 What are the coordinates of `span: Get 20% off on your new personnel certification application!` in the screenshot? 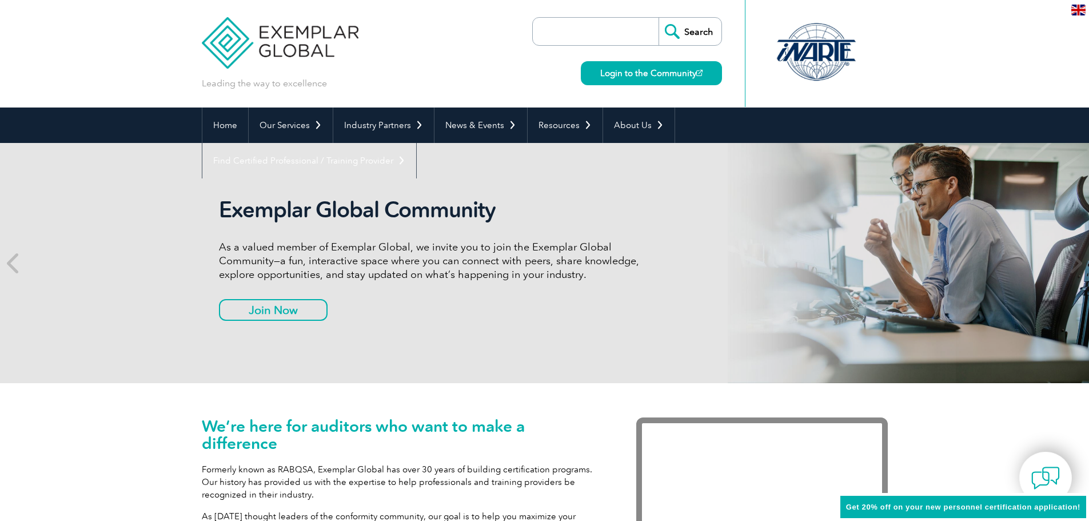 It's located at (963, 507).